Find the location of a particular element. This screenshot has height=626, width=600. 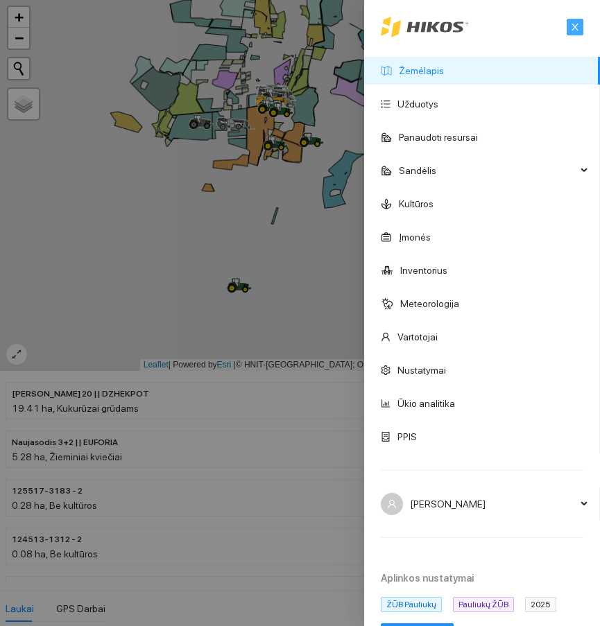

a: Panaudoti resursai is located at coordinates (438, 137).